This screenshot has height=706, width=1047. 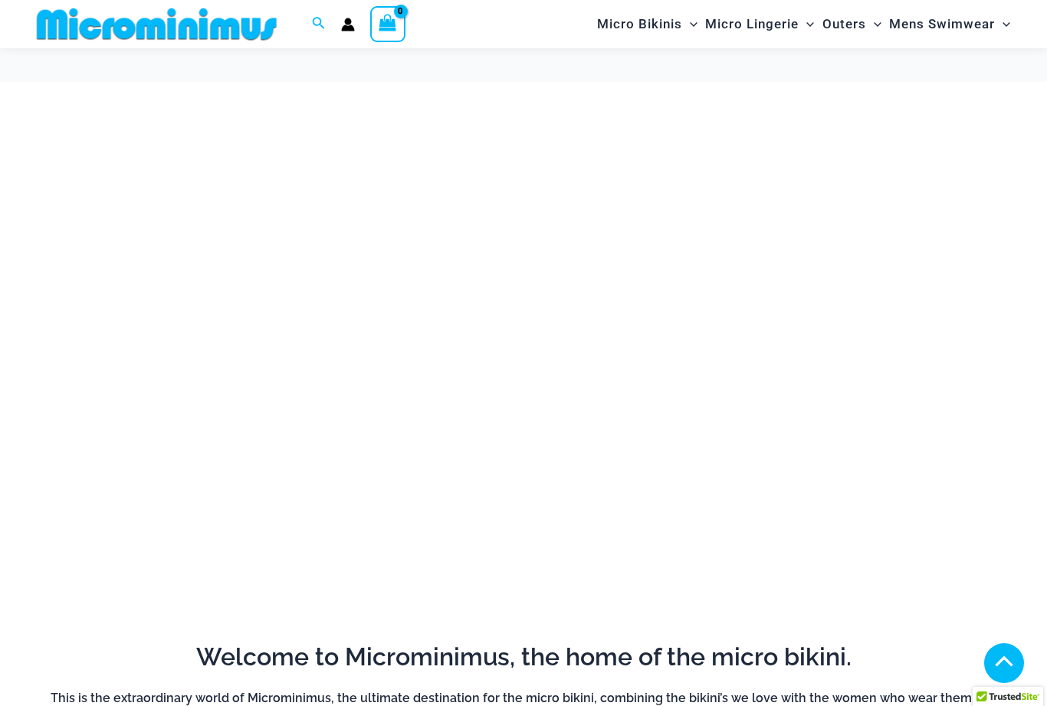 I want to click on span: Micro Lingerie, so click(x=752, y=24).